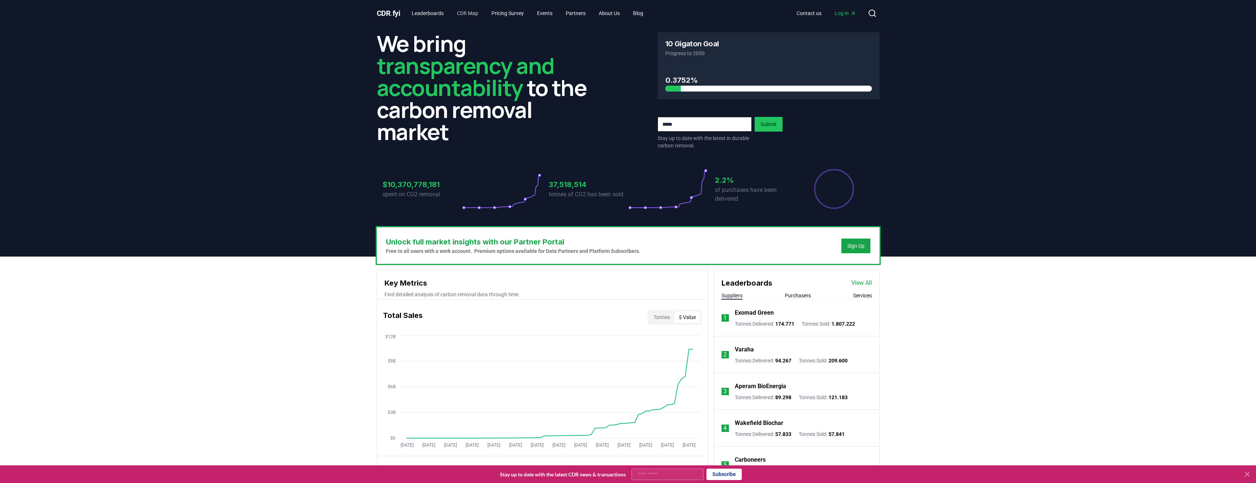 The height and width of the screenshot is (483, 1256). What do you see at coordinates (513, 251) in the screenshot?
I see `p: Free to all users with a work account. Premium options available for Data Partners and Platform S...` at bounding box center [513, 251].